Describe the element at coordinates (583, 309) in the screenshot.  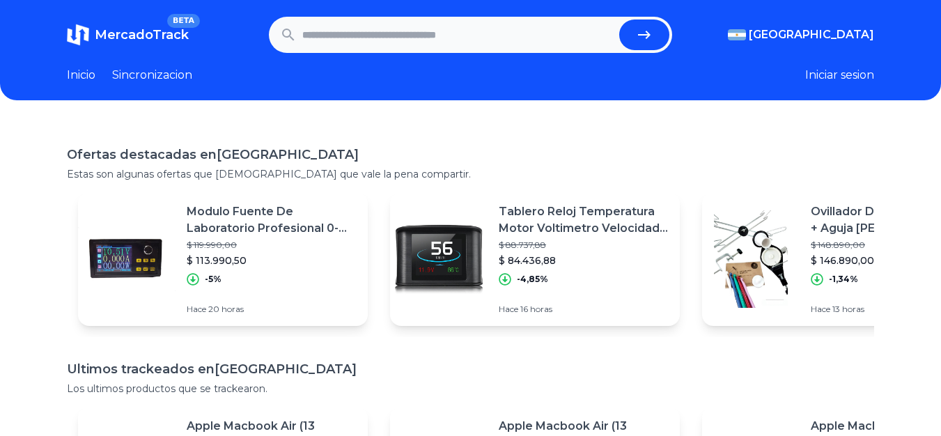
I see `p: Hace 16 horas` at that location.